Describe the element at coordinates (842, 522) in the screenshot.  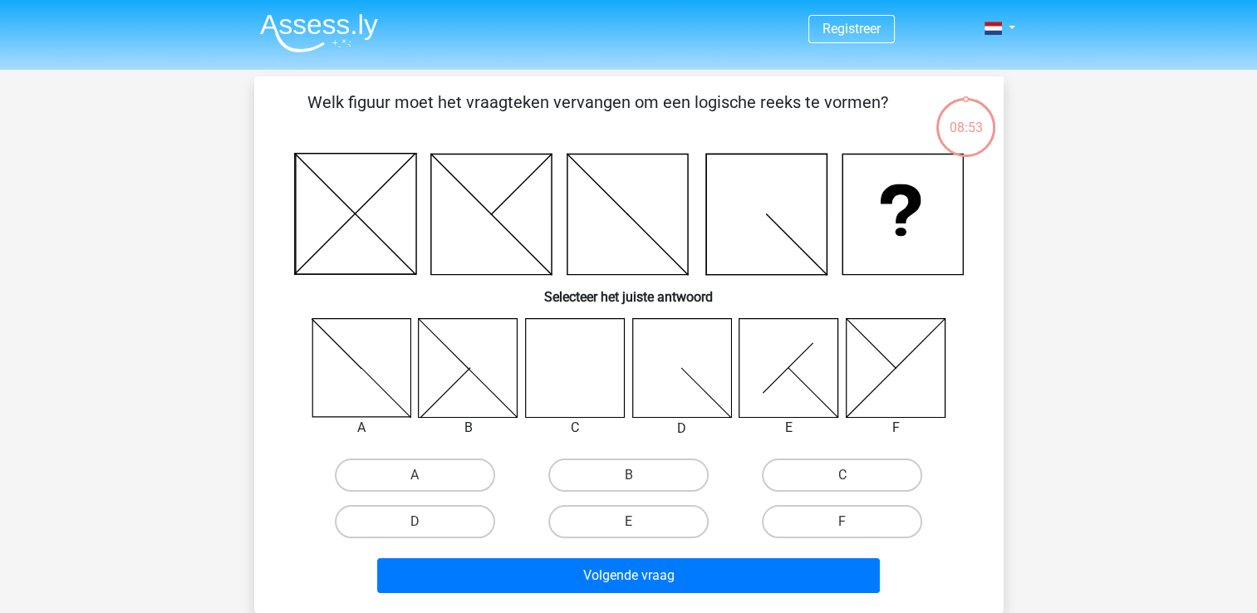
I see `label: F` at that location.